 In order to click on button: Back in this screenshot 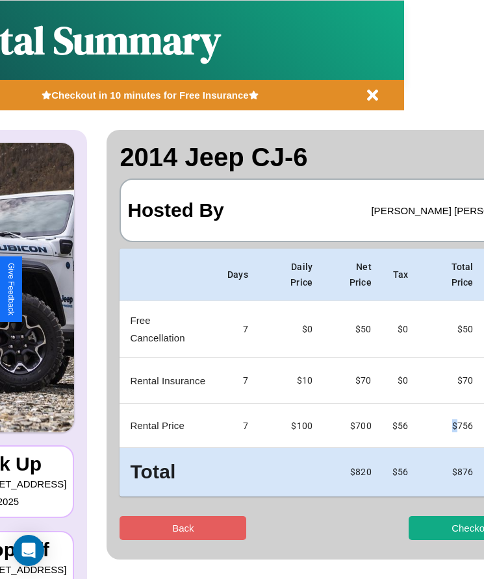, I will do `click(182, 528)`.